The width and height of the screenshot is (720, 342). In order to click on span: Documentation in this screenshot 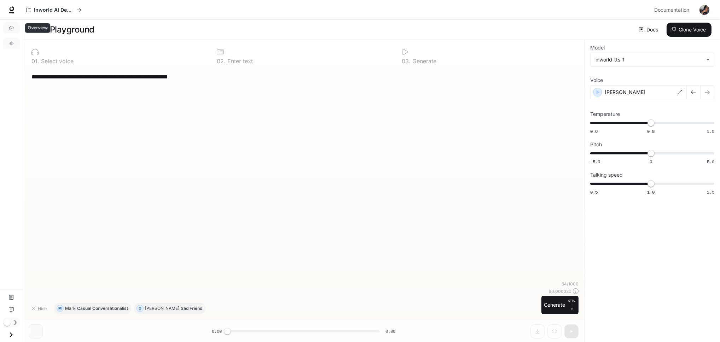, I will do `click(671, 10)`.